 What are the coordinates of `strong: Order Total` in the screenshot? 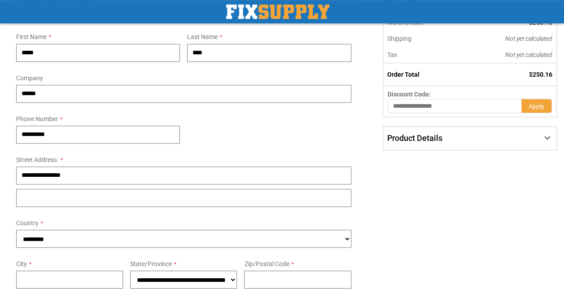 It's located at (403, 74).